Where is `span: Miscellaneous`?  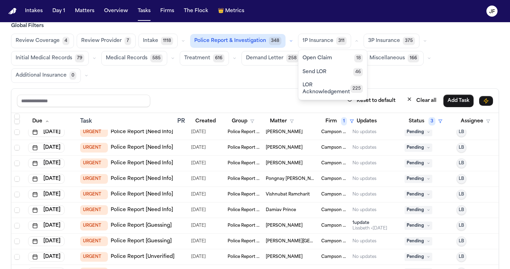
span: Miscellaneous is located at coordinates (388, 58).